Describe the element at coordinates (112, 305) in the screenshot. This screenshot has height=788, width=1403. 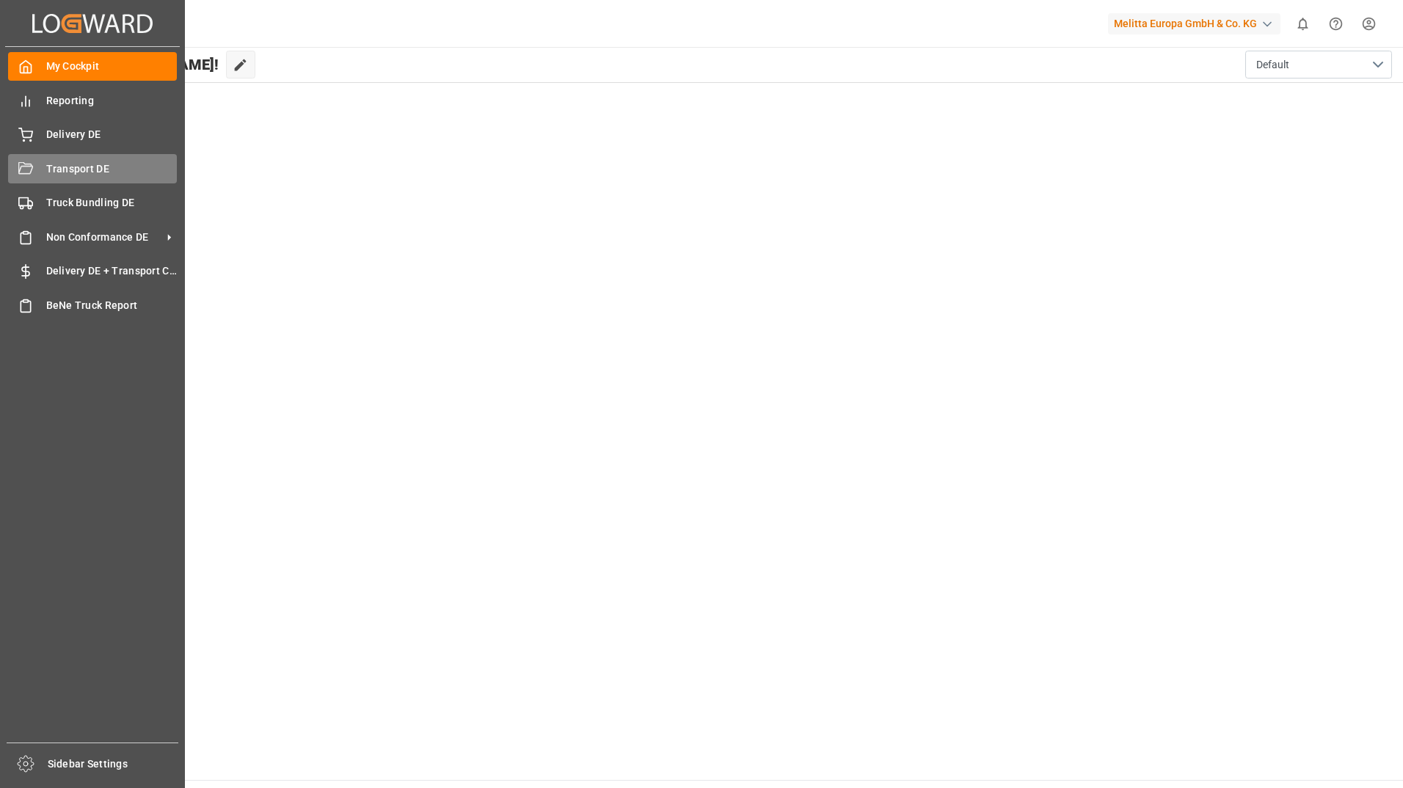
I see `span: BeNe Truck Report` at that location.